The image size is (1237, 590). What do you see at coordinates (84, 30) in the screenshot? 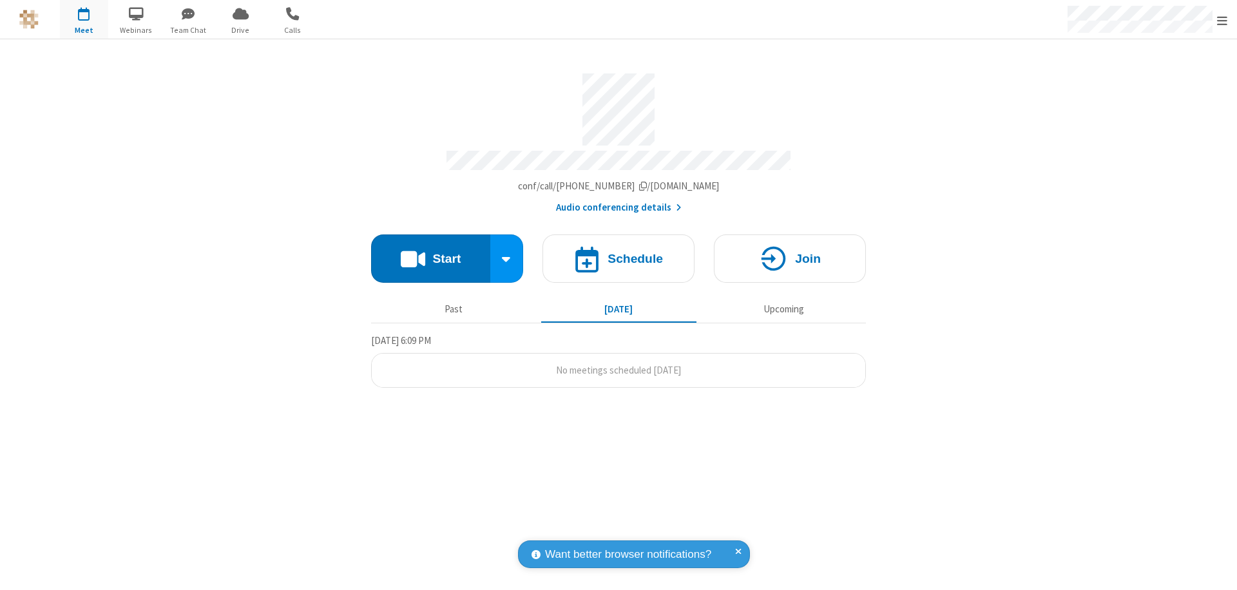
I see `span: Meet` at bounding box center [84, 30].